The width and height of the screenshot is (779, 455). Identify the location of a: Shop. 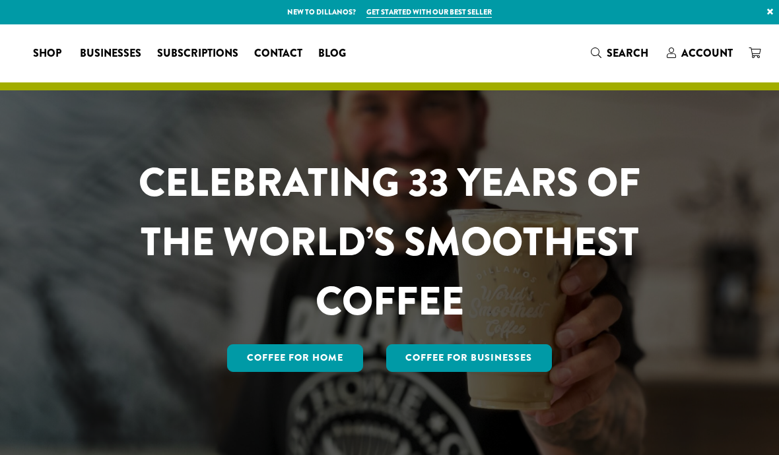
(48, 53).